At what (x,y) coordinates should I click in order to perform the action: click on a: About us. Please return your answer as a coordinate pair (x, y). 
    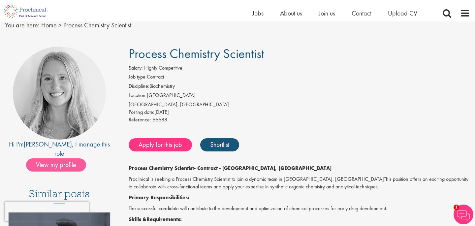
    Looking at the image, I should click on (291, 13).